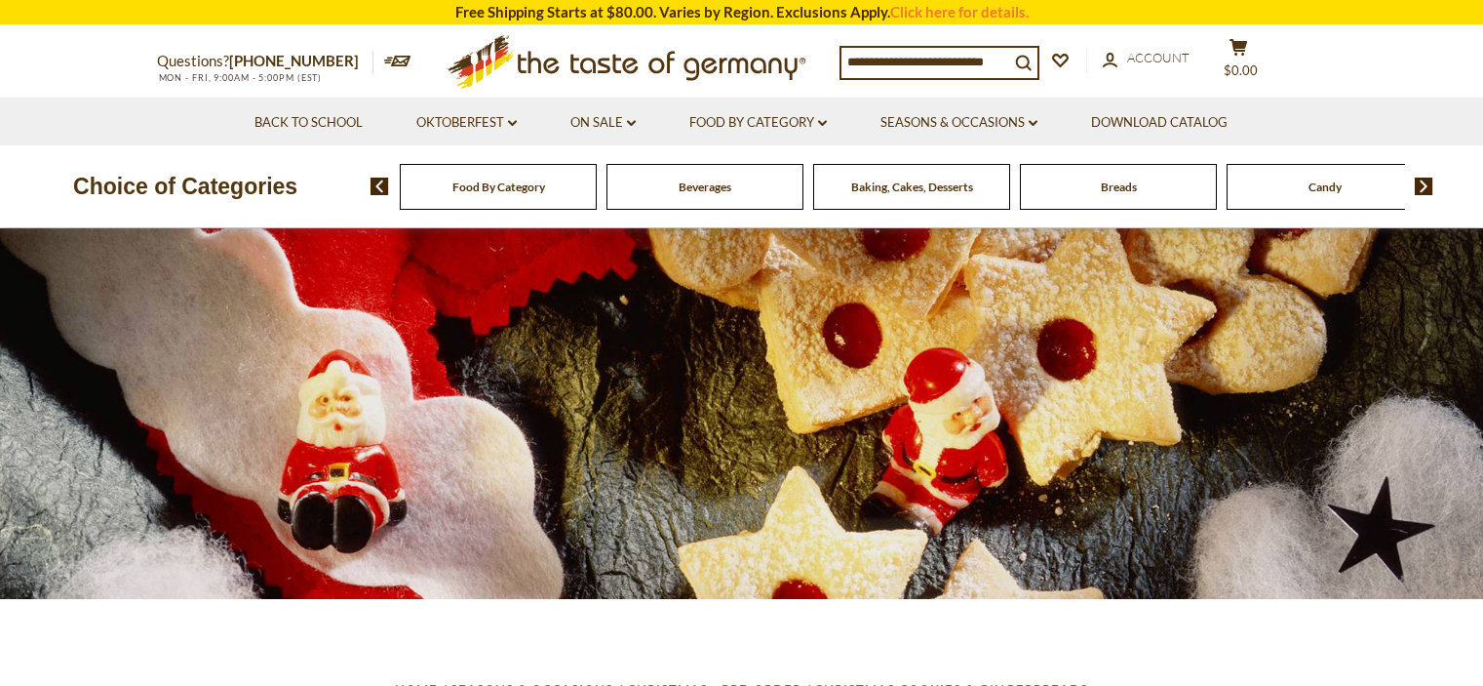  I want to click on a: On Sale, so click(603, 123).